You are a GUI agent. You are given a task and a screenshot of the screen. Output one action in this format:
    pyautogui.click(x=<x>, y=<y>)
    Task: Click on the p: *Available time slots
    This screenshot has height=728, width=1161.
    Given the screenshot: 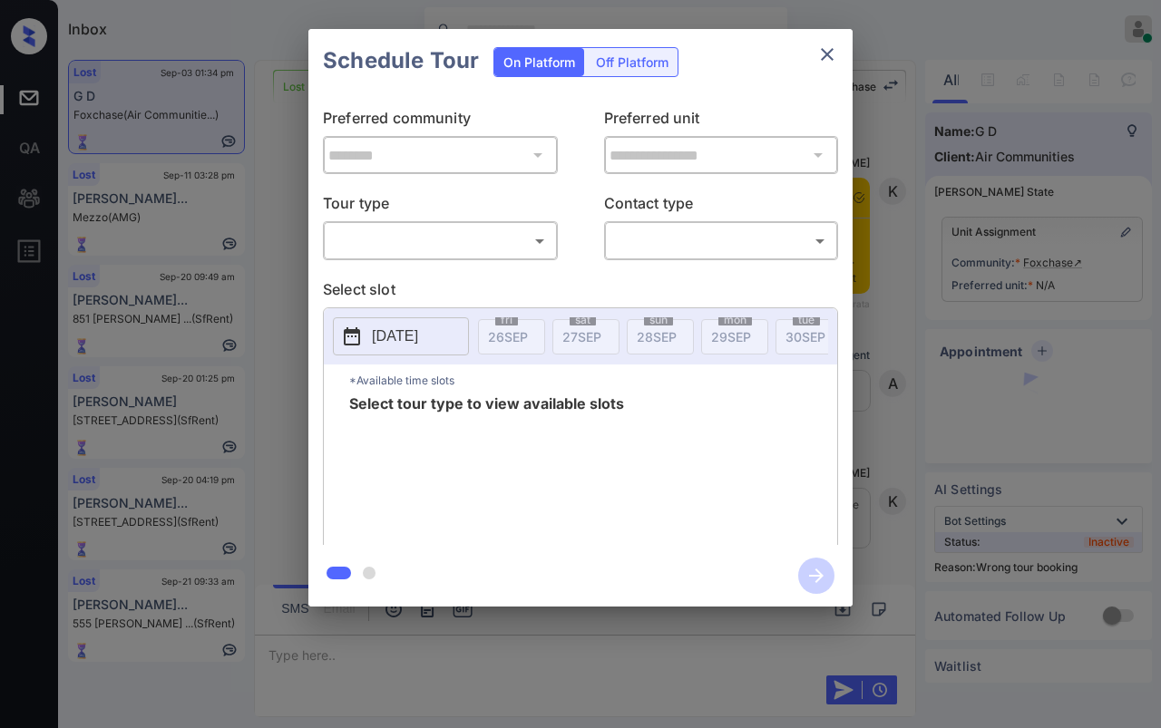 What is the action you would take?
    pyautogui.click(x=593, y=380)
    